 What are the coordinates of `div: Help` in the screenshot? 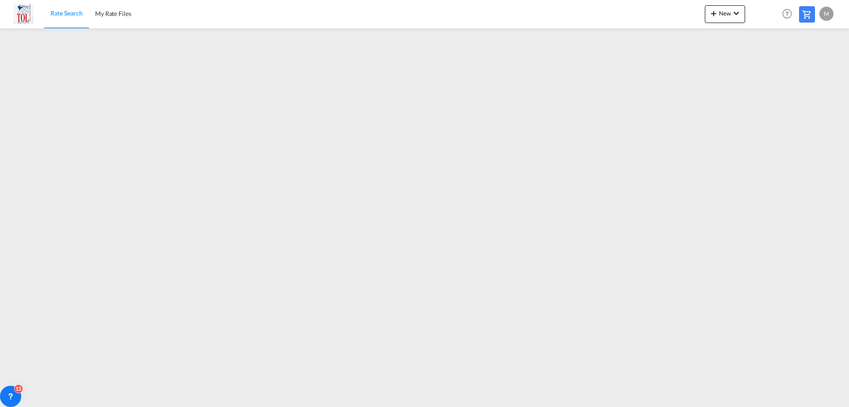 It's located at (790, 14).